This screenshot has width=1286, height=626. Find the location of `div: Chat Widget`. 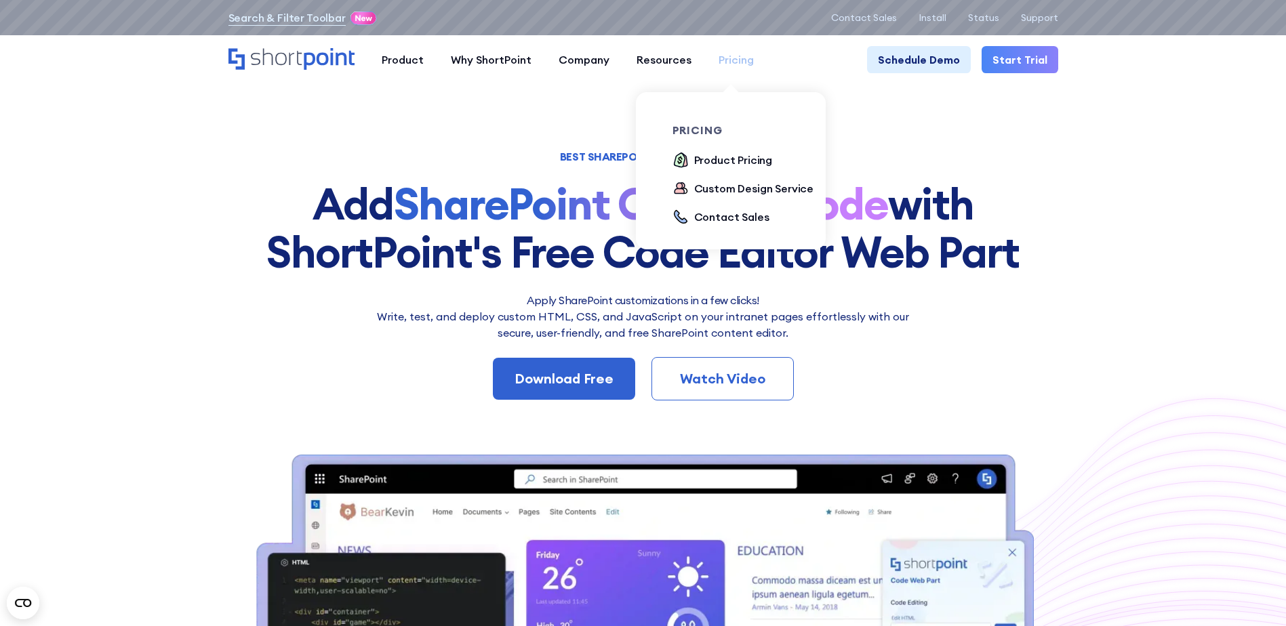

div: Chat Widget is located at coordinates (1164, 548).